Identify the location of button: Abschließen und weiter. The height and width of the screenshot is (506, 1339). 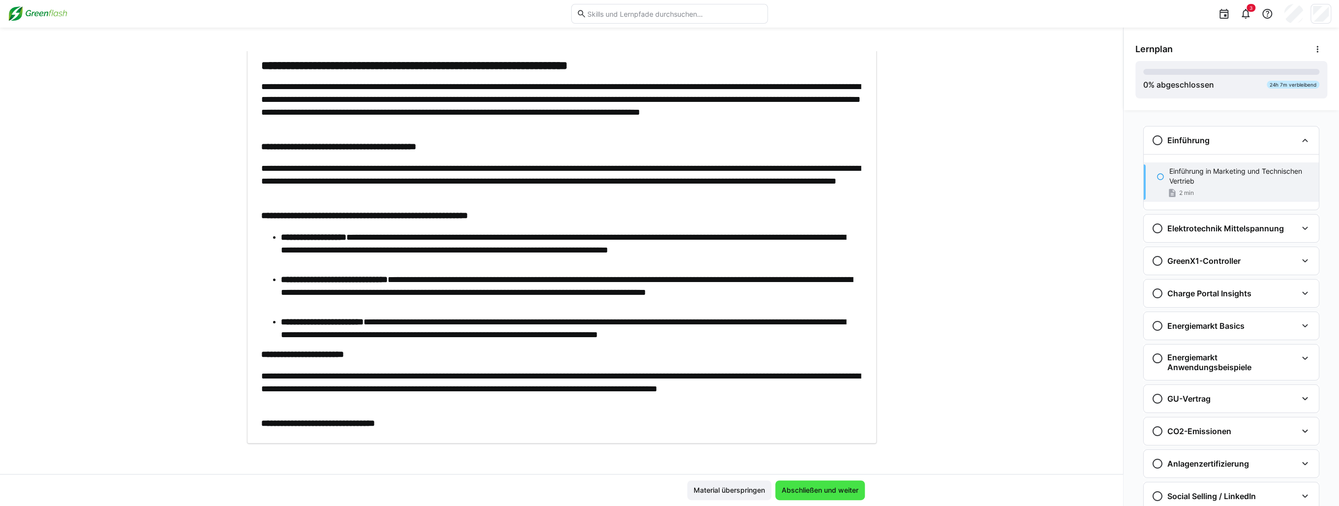
(820, 490).